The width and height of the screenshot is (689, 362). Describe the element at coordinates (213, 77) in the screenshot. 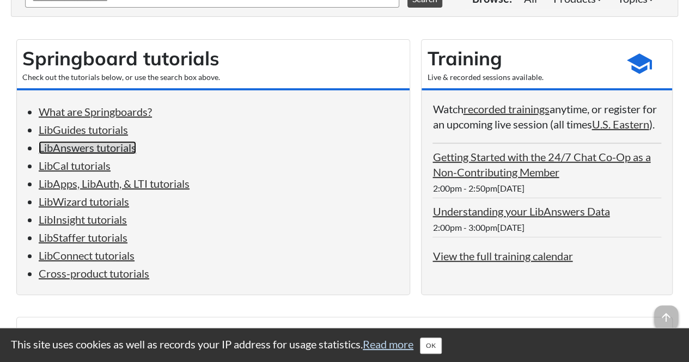

I see `div: Check out the tutorials below, or use the search box above.` at that location.